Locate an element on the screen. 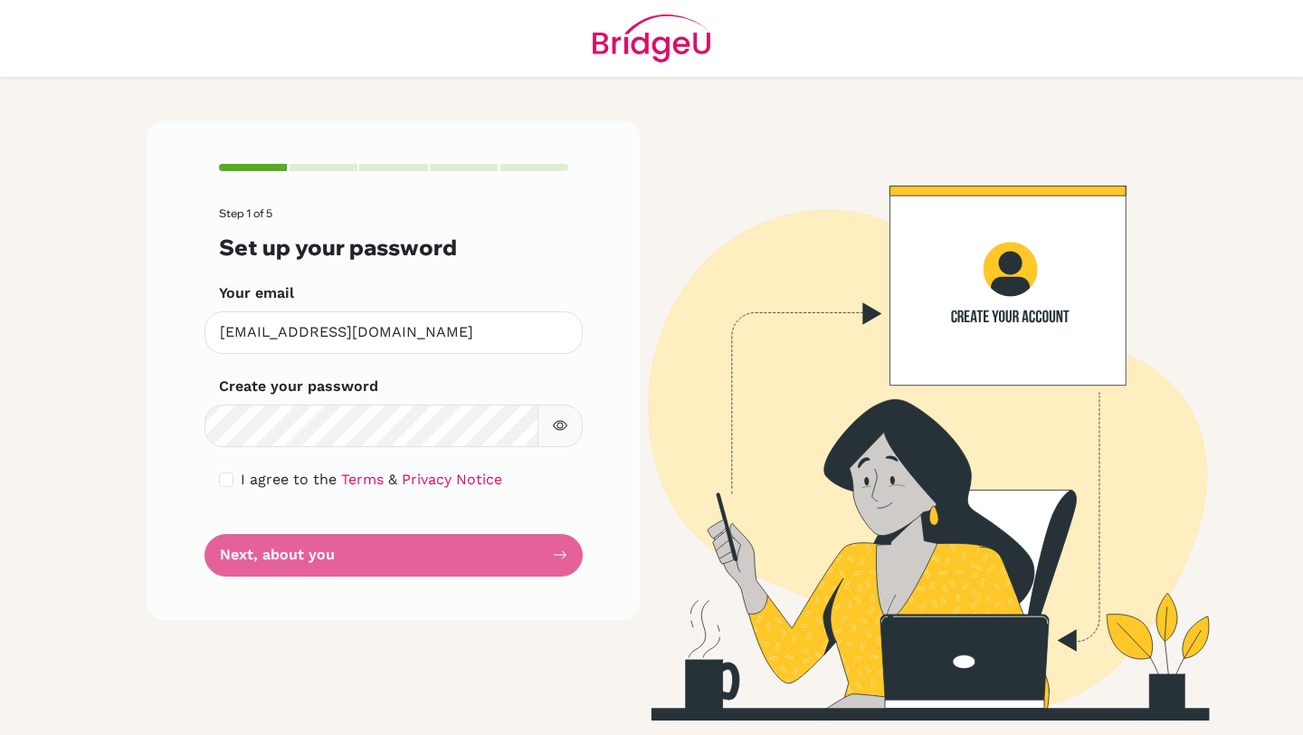  h3: Set up your password is located at coordinates (394, 247).